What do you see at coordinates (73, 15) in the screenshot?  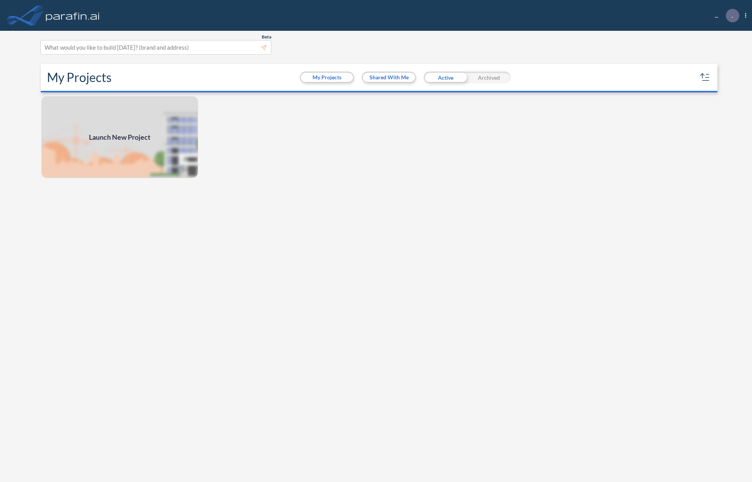 I see `img: logo` at bounding box center [73, 15].